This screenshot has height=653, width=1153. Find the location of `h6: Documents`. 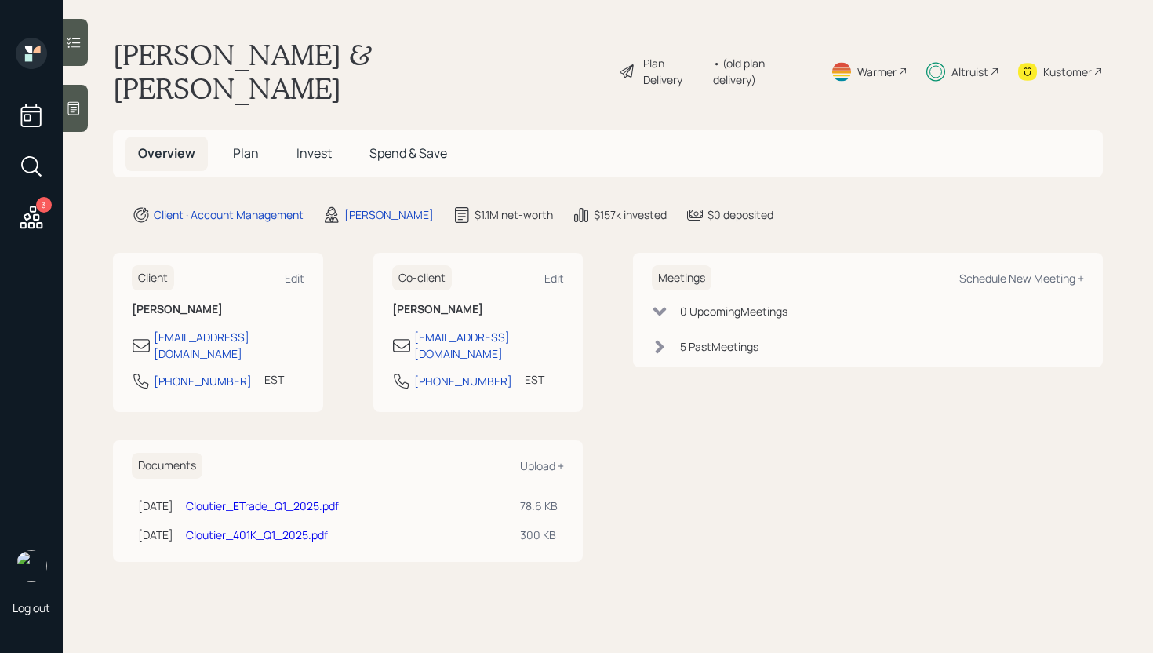

h6: Documents is located at coordinates (167, 465).